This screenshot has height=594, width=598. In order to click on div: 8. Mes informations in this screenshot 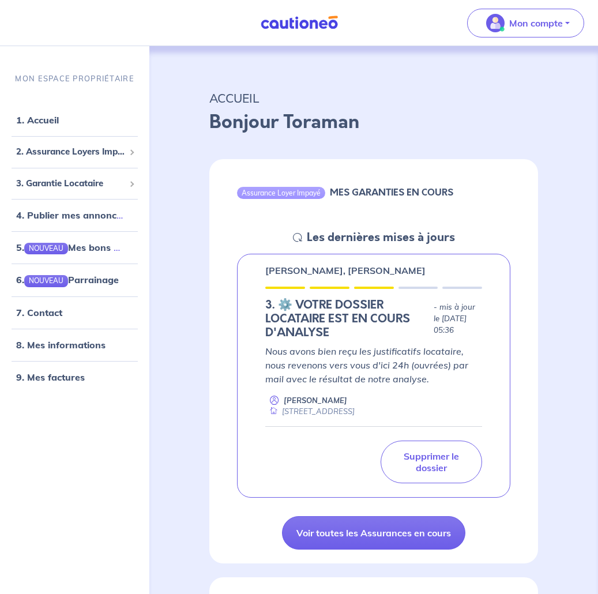, I will do `click(74, 345)`.